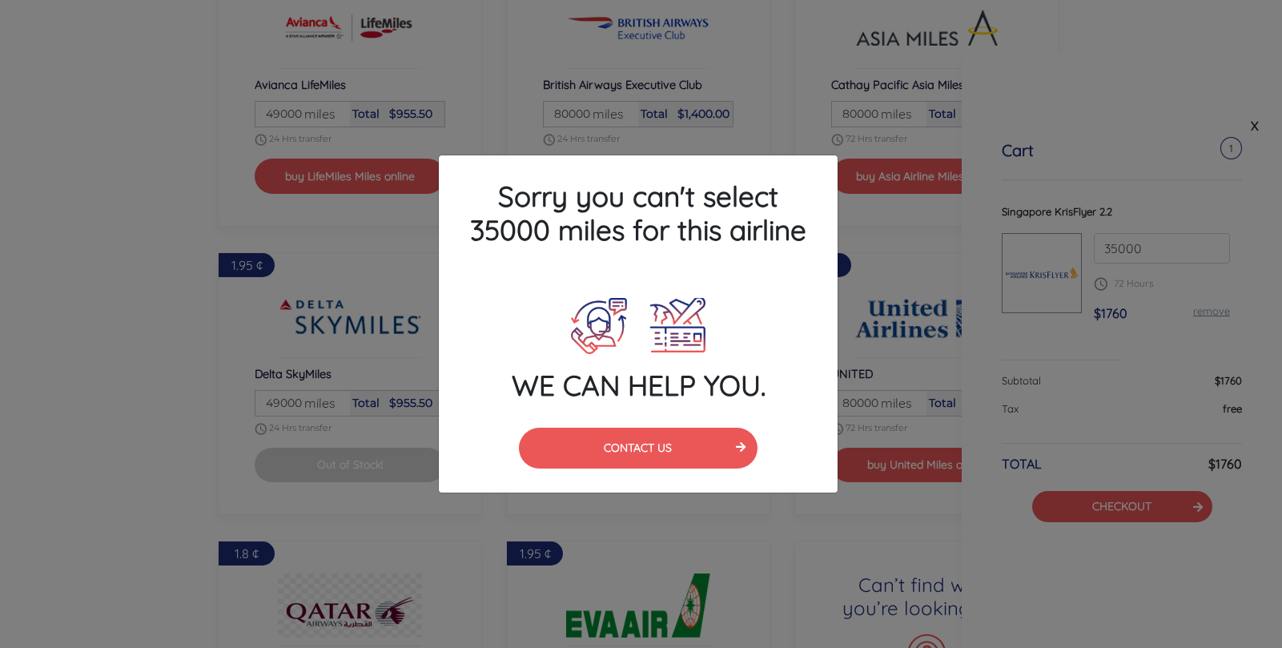 This screenshot has height=648, width=1282. I want to click on h4: WE CAN HELP YOU., so click(638, 385).